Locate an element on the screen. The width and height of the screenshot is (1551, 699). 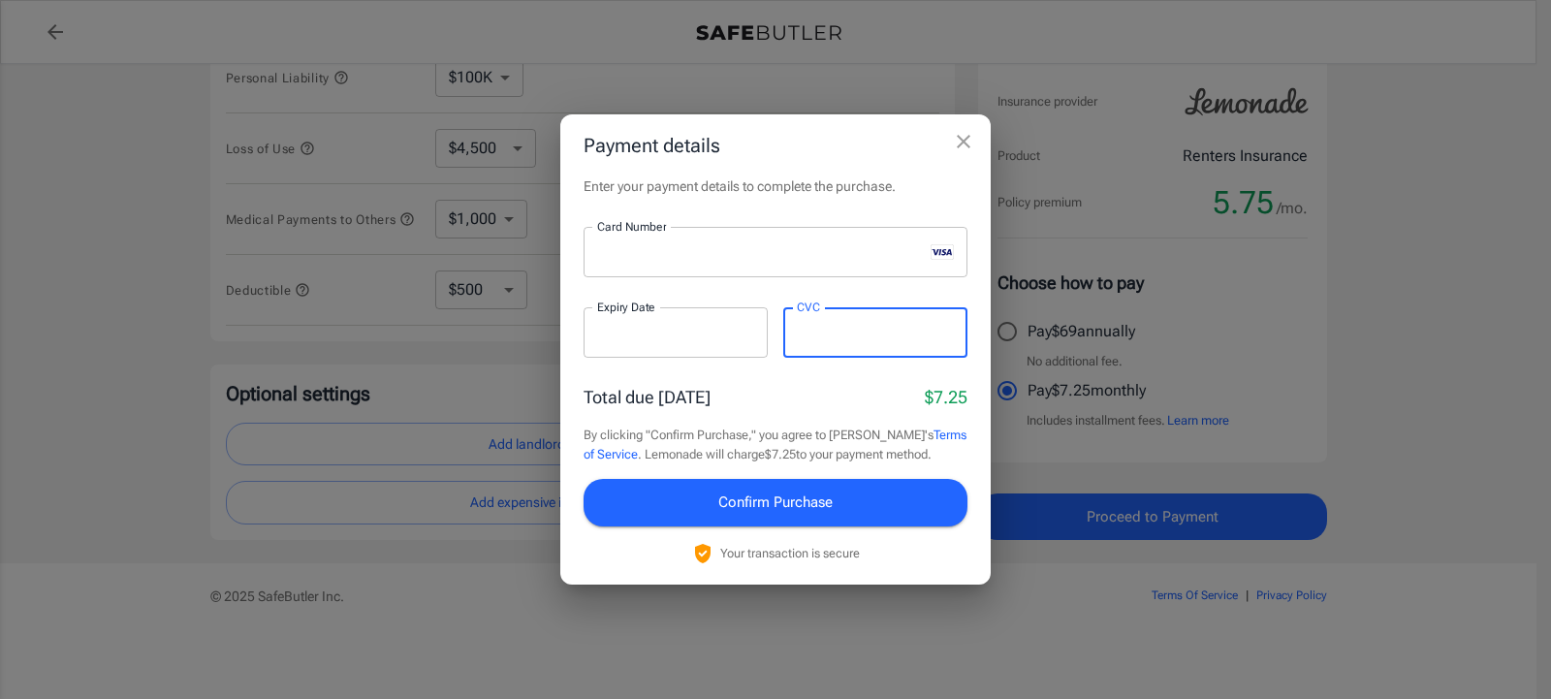
p: $7.25 is located at coordinates (946, 396).